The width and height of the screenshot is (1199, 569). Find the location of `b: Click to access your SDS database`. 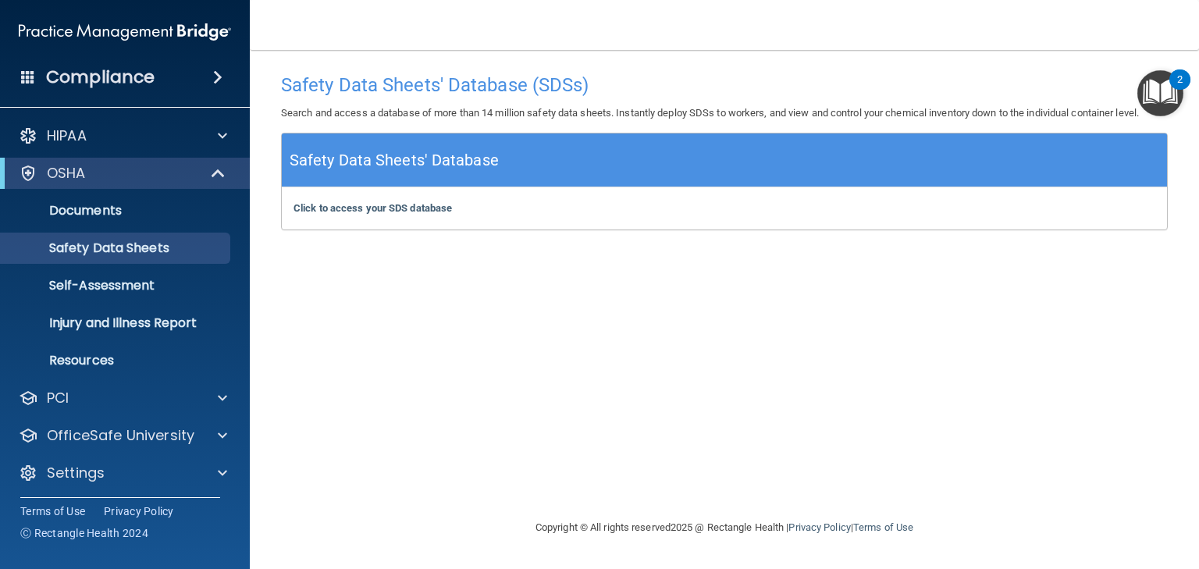

b: Click to access your SDS database is located at coordinates (372, 208).